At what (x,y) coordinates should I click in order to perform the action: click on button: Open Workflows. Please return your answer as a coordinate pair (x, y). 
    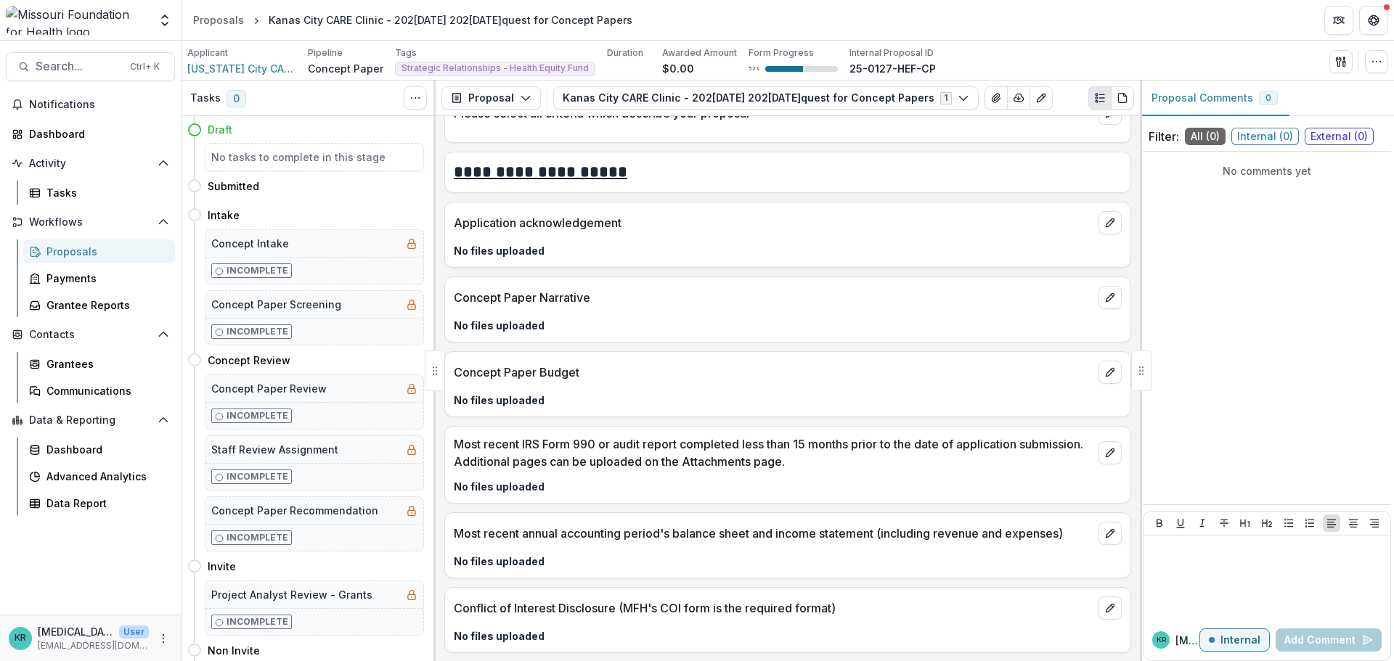
    Looking at the image, I should click on (90, 222).